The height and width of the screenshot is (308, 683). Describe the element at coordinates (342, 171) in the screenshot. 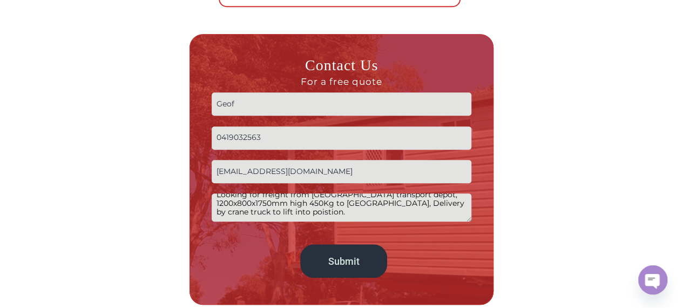

I see `input: Email` at that location.